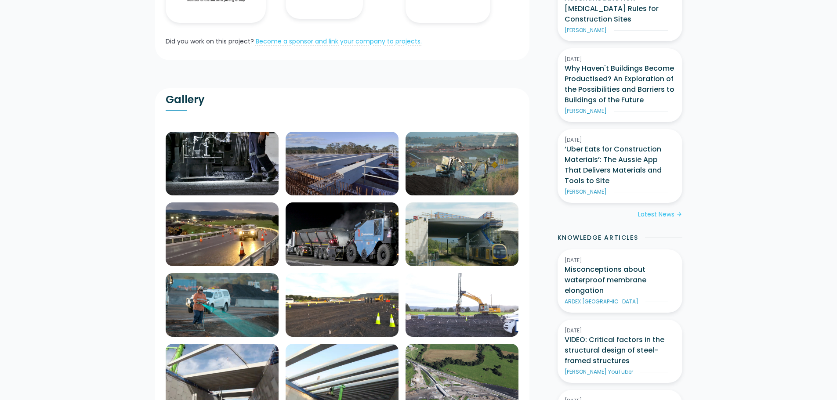 The height and width of the screenshot is (400, 837). Describe the element at coordinates (680, 215) in the screenshot. I see `div: arrow_forward` at that location.